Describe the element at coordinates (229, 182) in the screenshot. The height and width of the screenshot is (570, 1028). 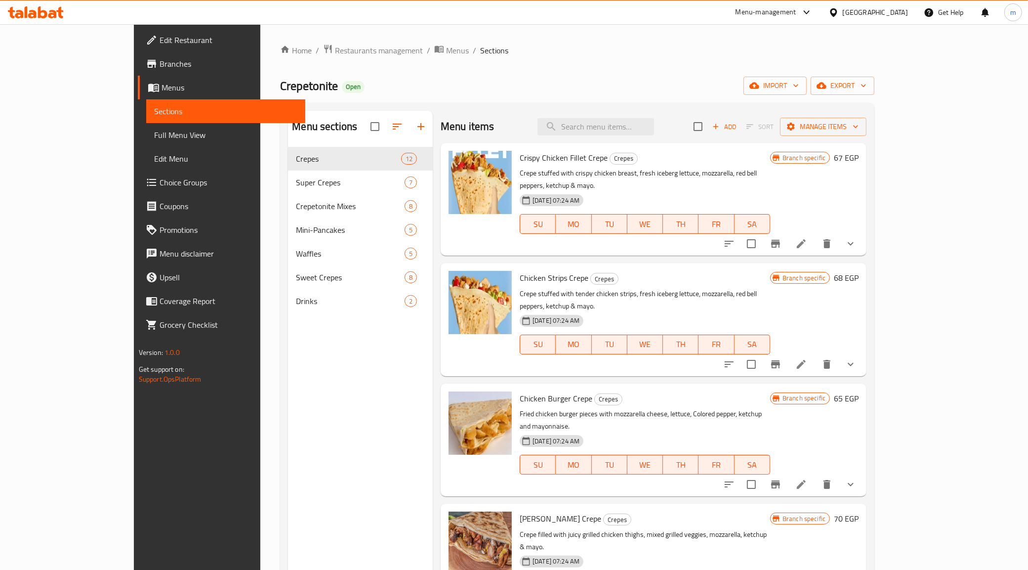
I see `span: Choice Groups` at that location.